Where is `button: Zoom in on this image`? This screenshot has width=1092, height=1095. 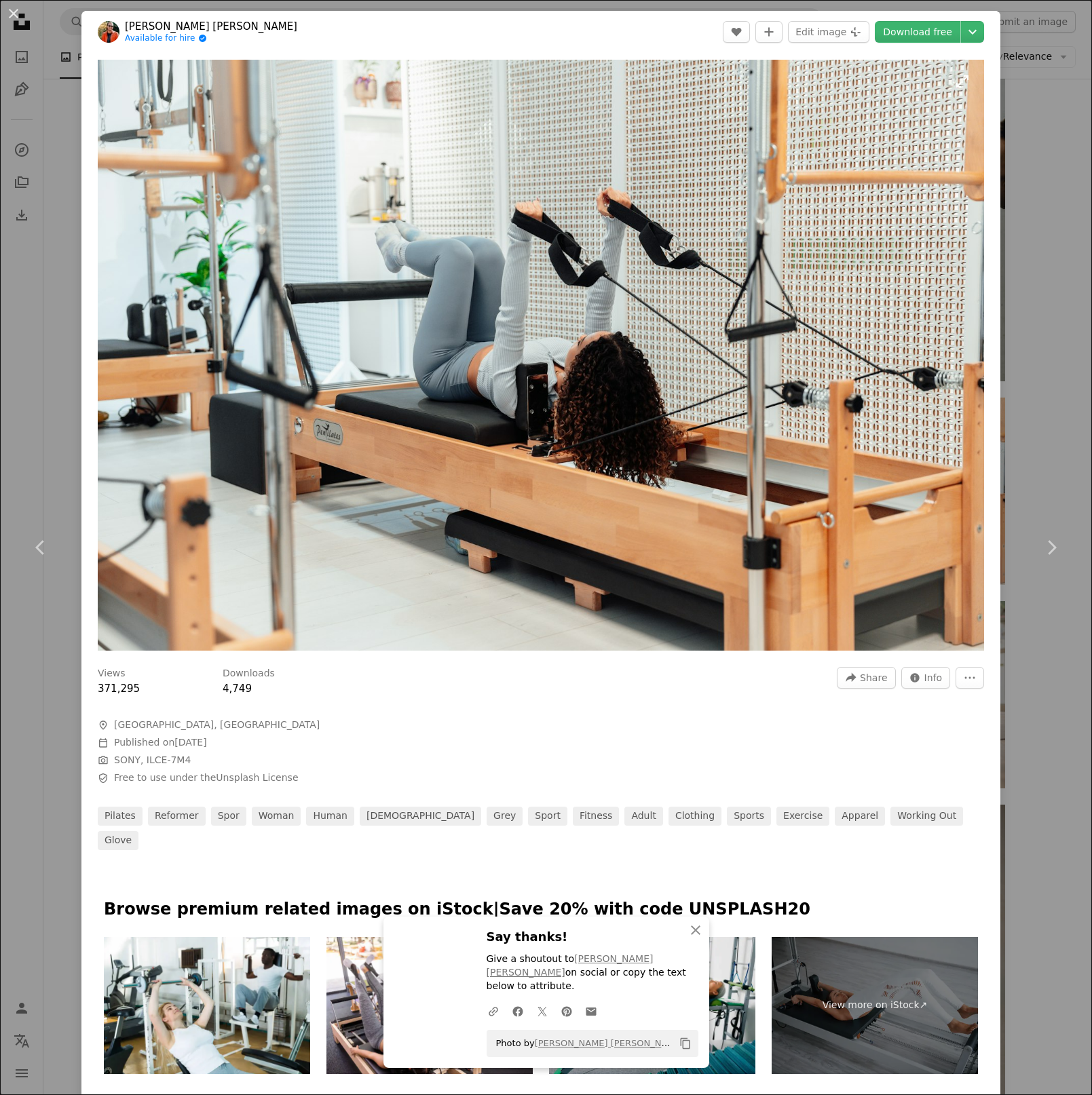
button: Zoom in on this image is located at coordinates (541, 355).